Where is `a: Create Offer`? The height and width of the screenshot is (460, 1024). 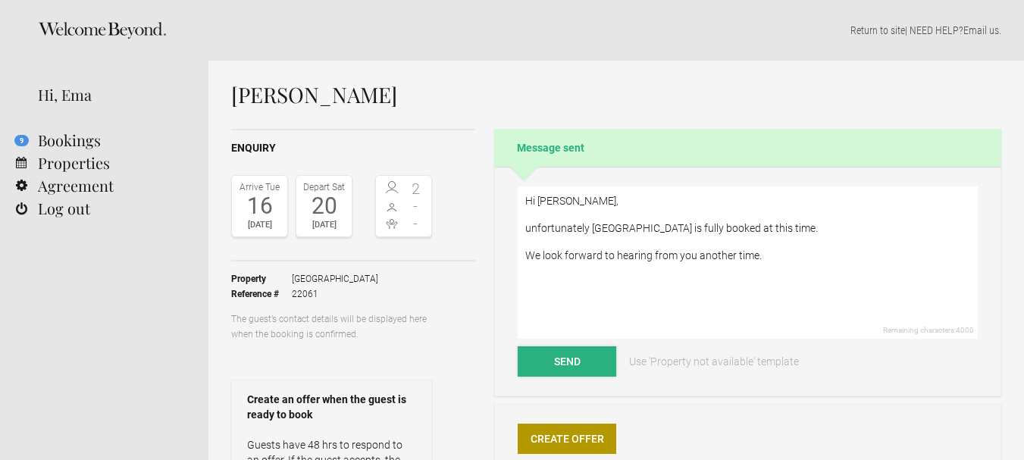 a: Create Offer is located at coordinates (567, 439).